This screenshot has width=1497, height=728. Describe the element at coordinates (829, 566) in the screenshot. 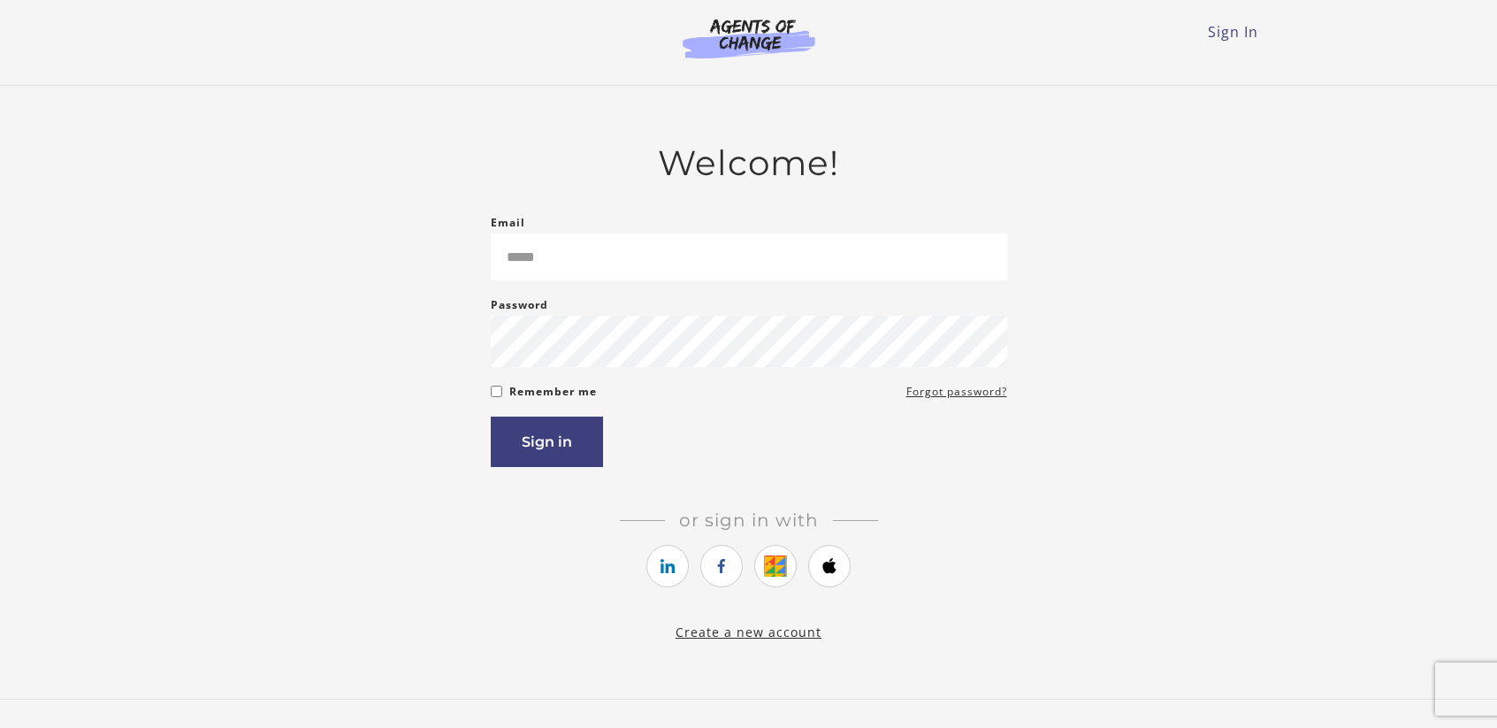

I see `a: https://courses.thinkific.com/users/auth/apple?ss%5Breferral%5D=&ss%5Buser_return_to%5D=https%3A%...` at that location.